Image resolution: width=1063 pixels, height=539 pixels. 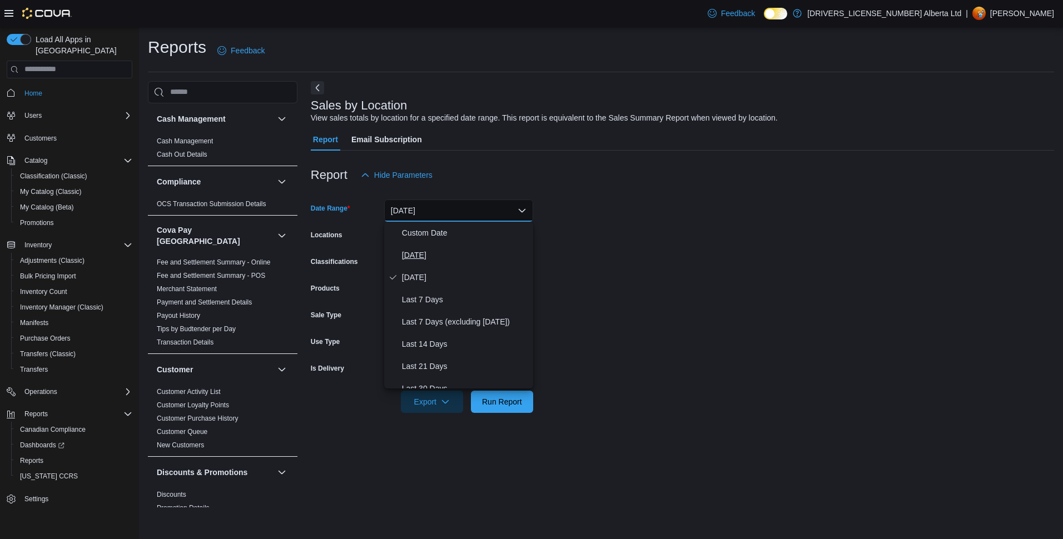 I want to click on button: Promotions, so click(x=74, y=223).